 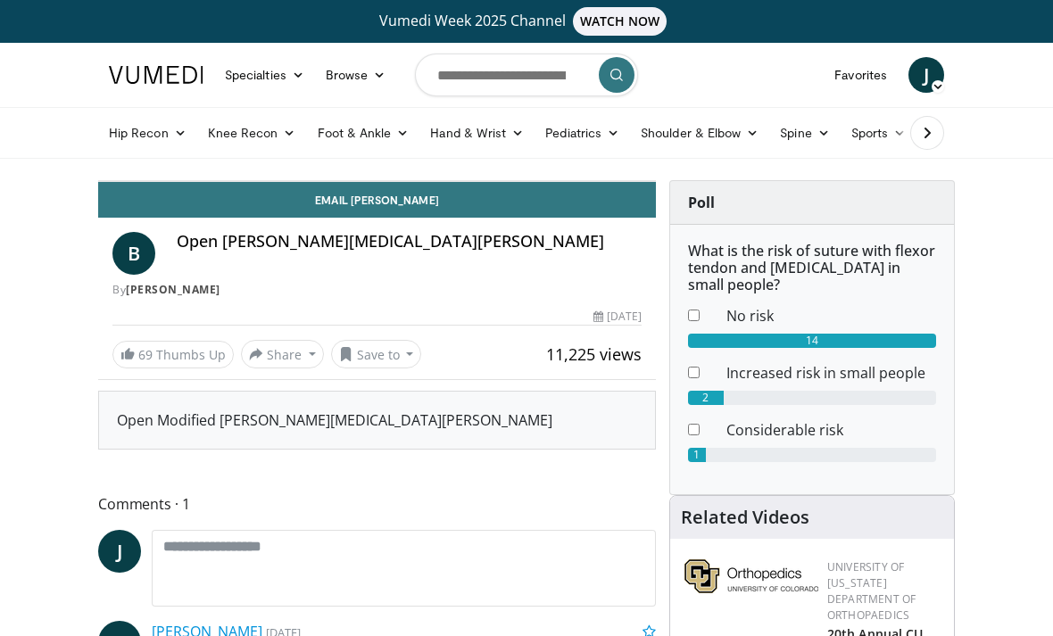 I want to click on a: B, so click(x=134, y=253).